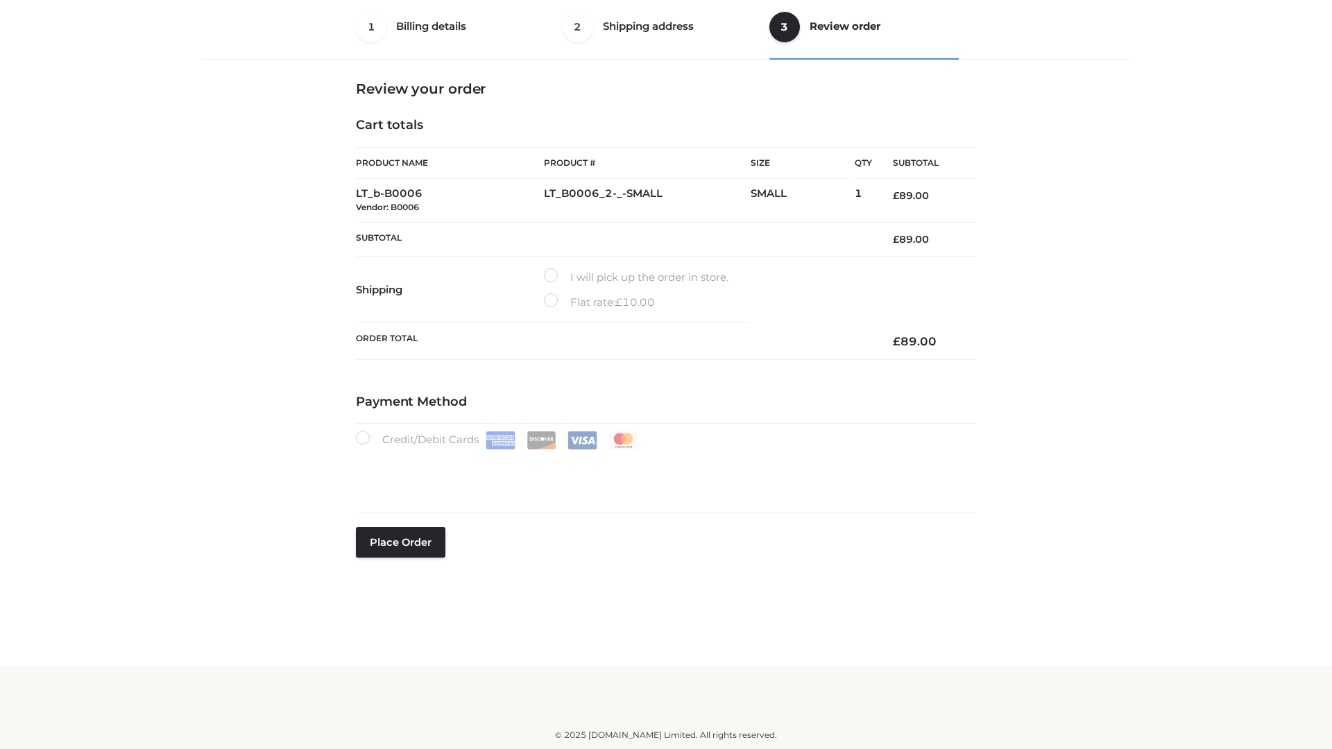 Image resolution: width=1332 pixels, height=749 pixels. What do you see at coordinates (863, 163) in the screenshot?
I see `th: Qty` at bounding box center [863, 163].